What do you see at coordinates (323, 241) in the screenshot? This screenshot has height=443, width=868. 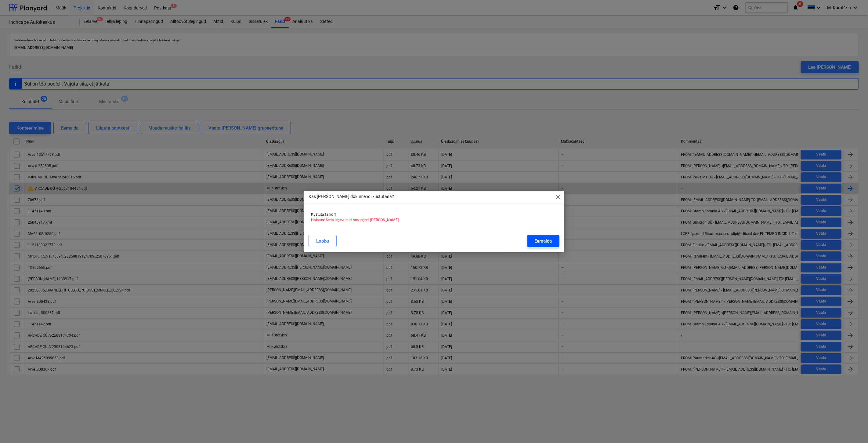 I see `div: Loobu` at bounding box center [323, 241].